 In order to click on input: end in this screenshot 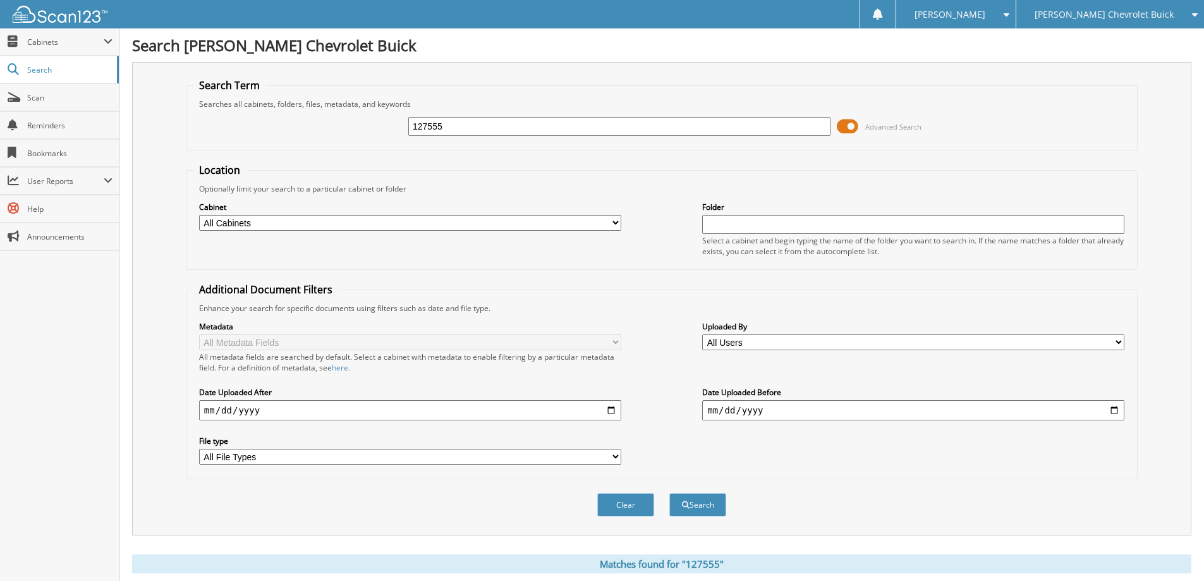, I will do `click(913, 410)`.